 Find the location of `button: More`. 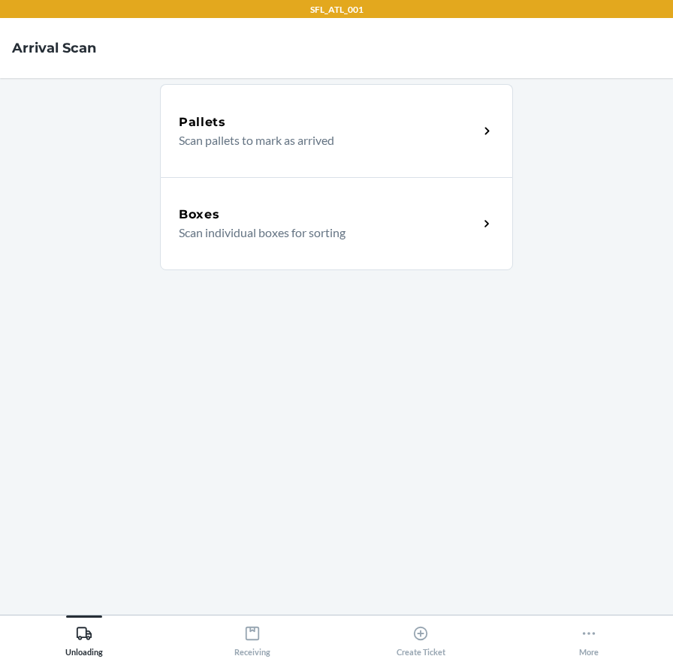

button: More is located at coordinates (589, 636).